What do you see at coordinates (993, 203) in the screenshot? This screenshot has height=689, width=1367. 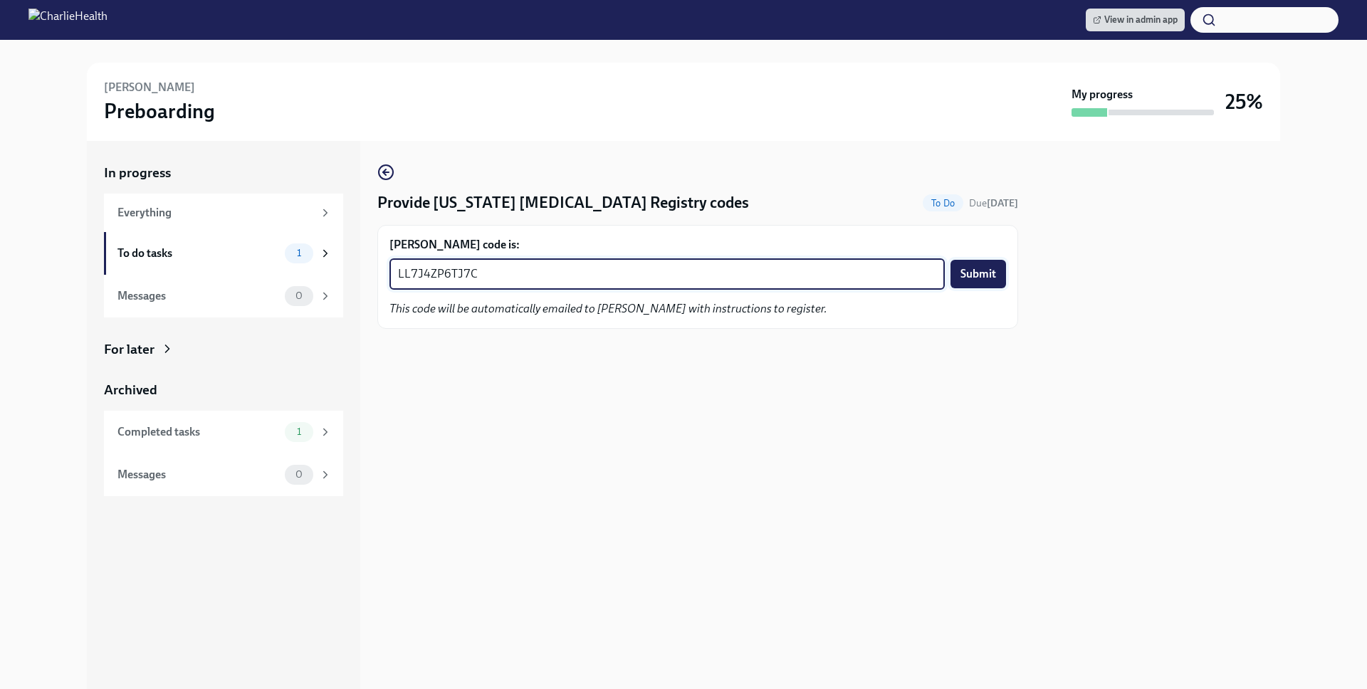 I see `span: Due` at bounding box center [993, 203].